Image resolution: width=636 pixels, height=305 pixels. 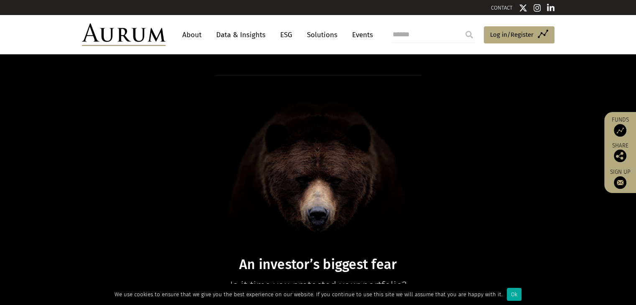 What do you see at coordinates (621, 131) in the screenshot?
I see `img: Access Funds` at bounding box center [621, 131].